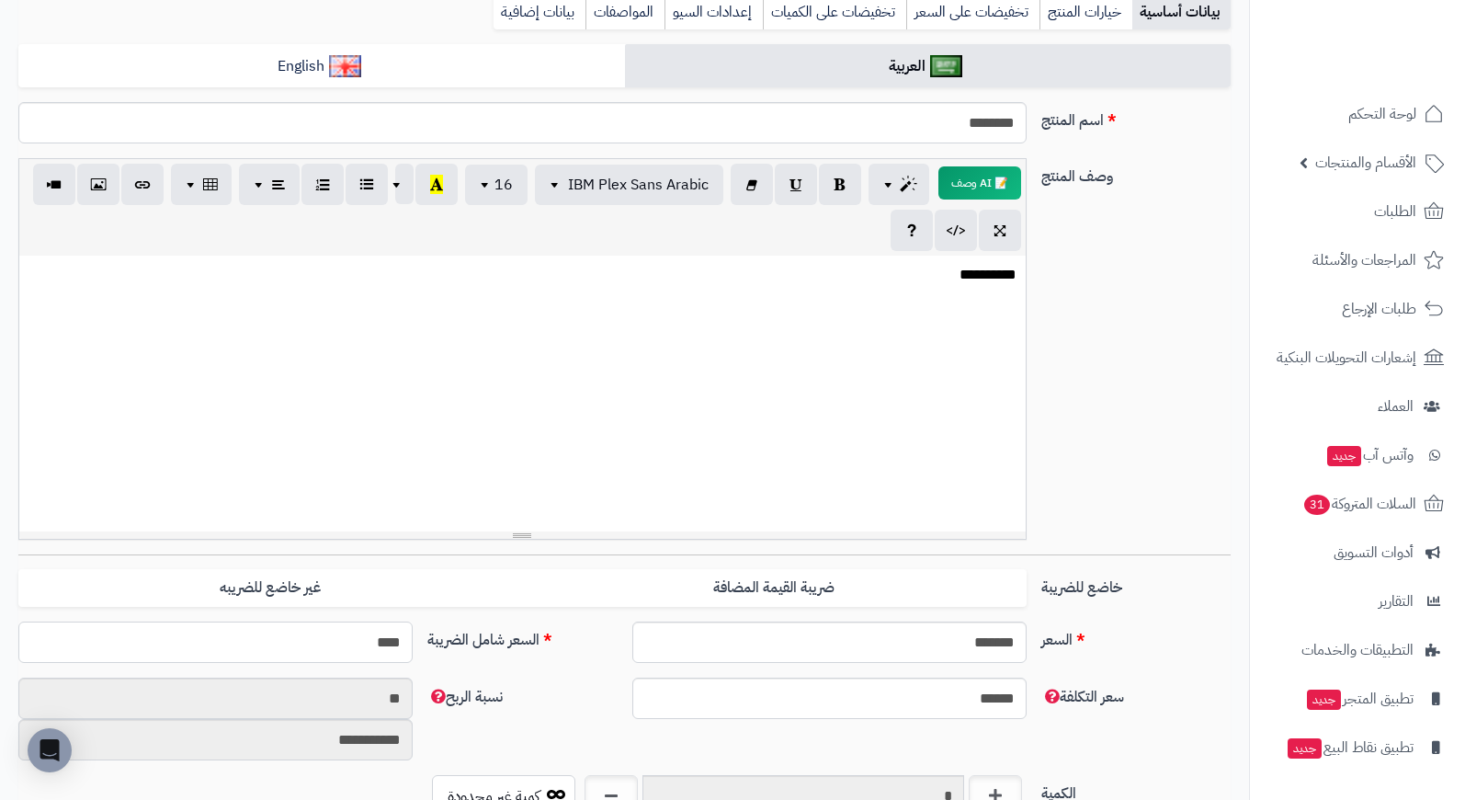 The height and width of the screenshot is (800, 1465). What do you see at coordinates (1379, 309) in the screenshot?
I see `span: طلبات الإرجاع` at bounding box center [1379, 309].